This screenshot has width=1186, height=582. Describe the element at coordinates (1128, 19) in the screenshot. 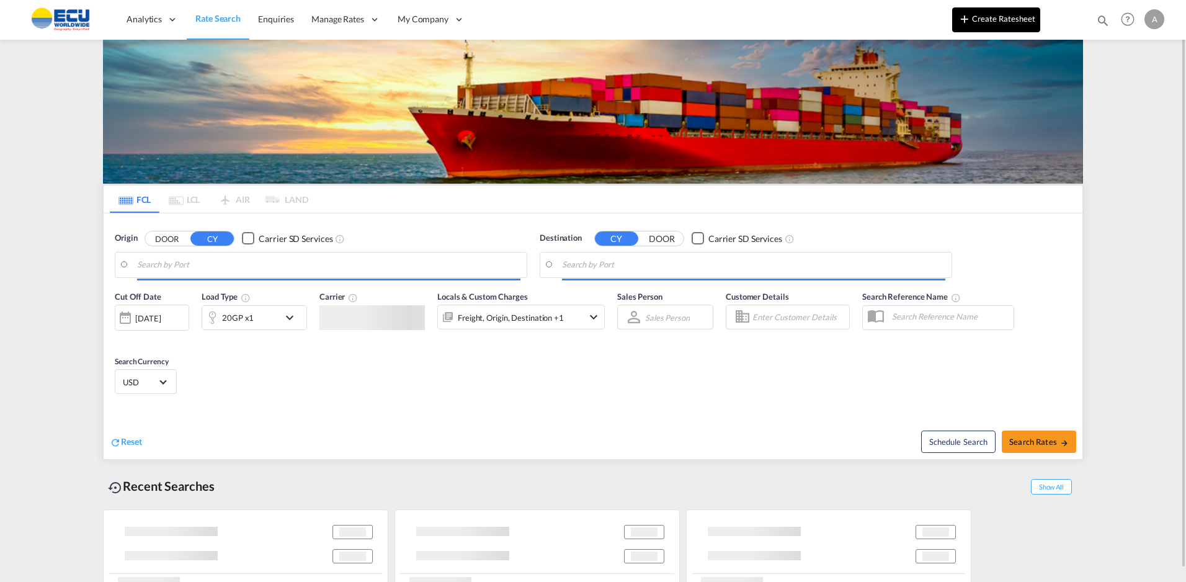

I see `span: Help` at that location.